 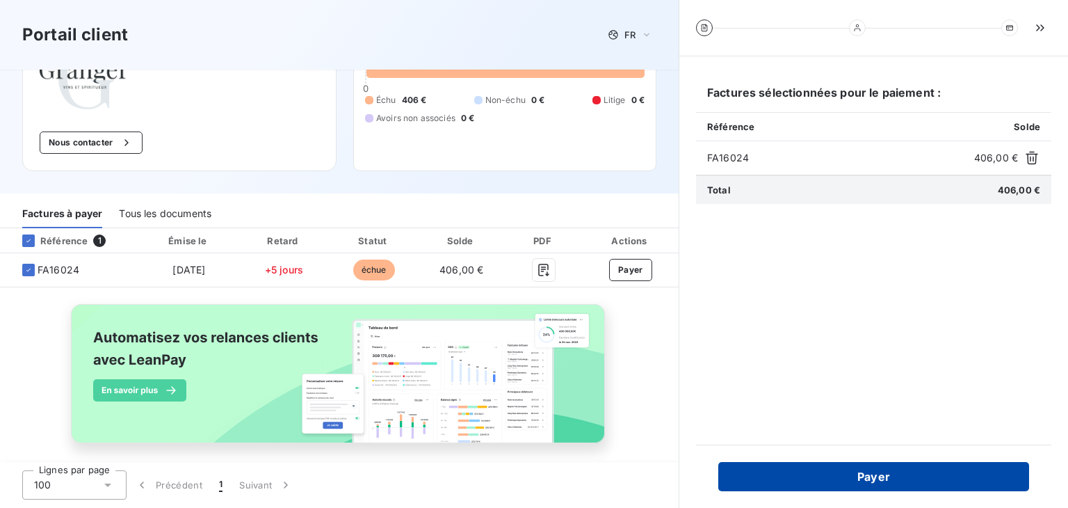 What do you see at coordinates (284, 269) in the screenshot?
I see `span: +5 jours` at bounding box center [284, 269].